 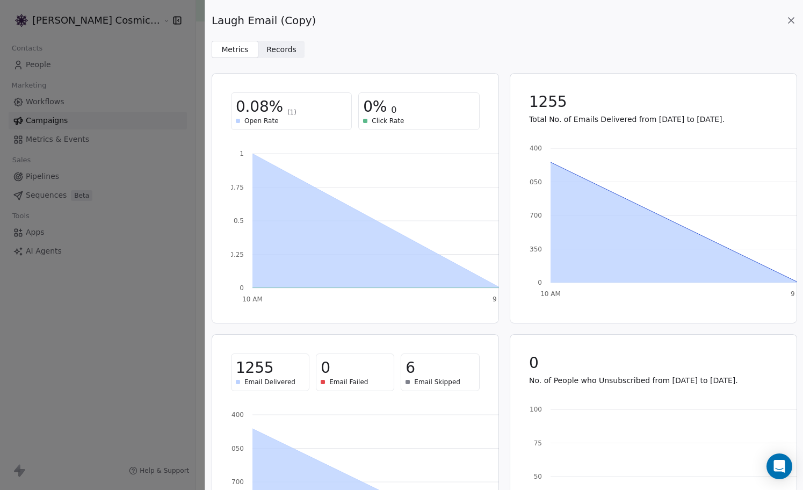 I want to click on span: (1), so click(x=292, y=112).